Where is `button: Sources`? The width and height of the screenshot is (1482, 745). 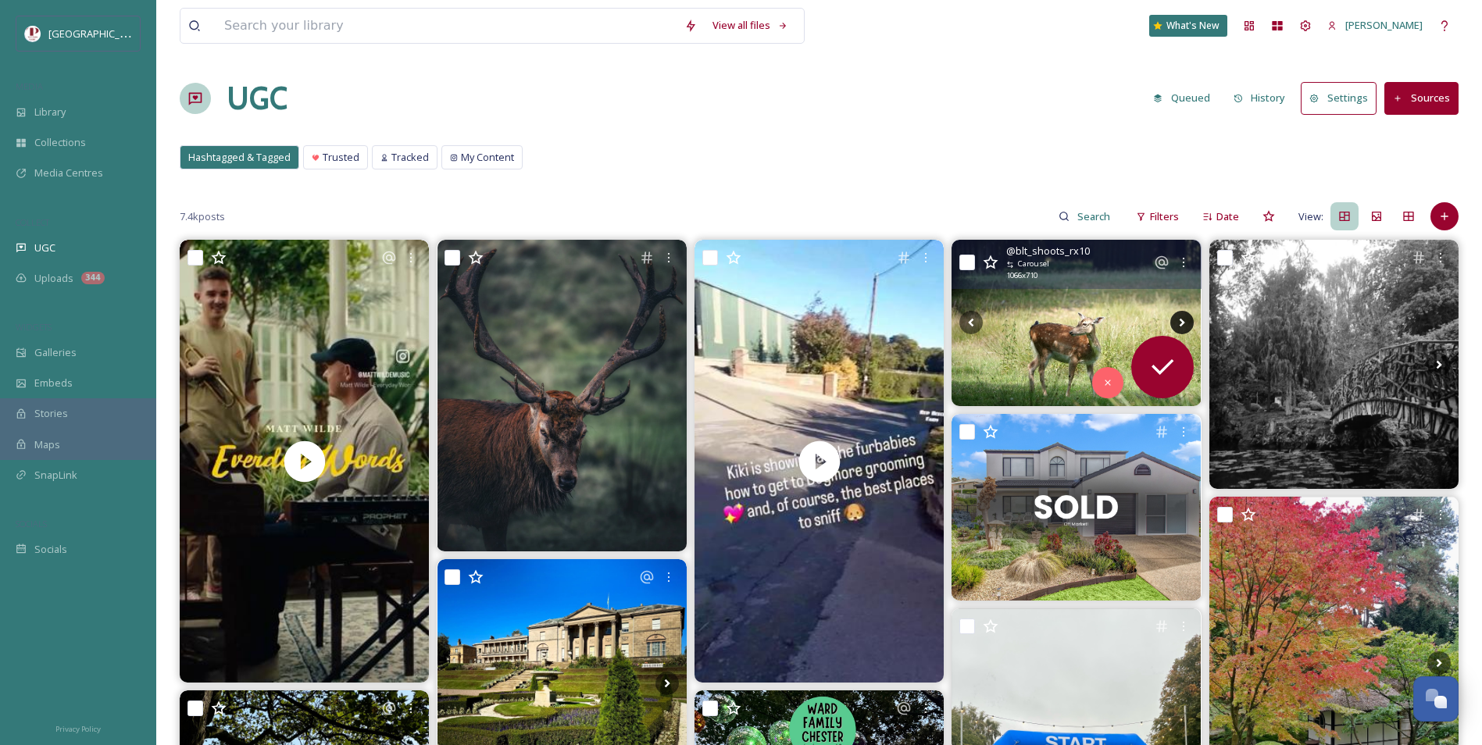 button: Sources is located at coordinates (1421, 98).